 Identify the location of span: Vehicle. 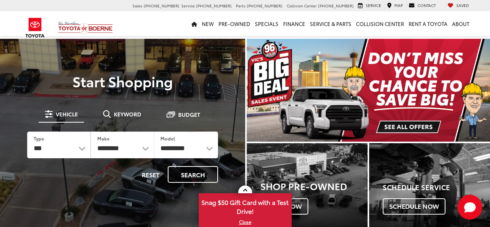
(67, 114).